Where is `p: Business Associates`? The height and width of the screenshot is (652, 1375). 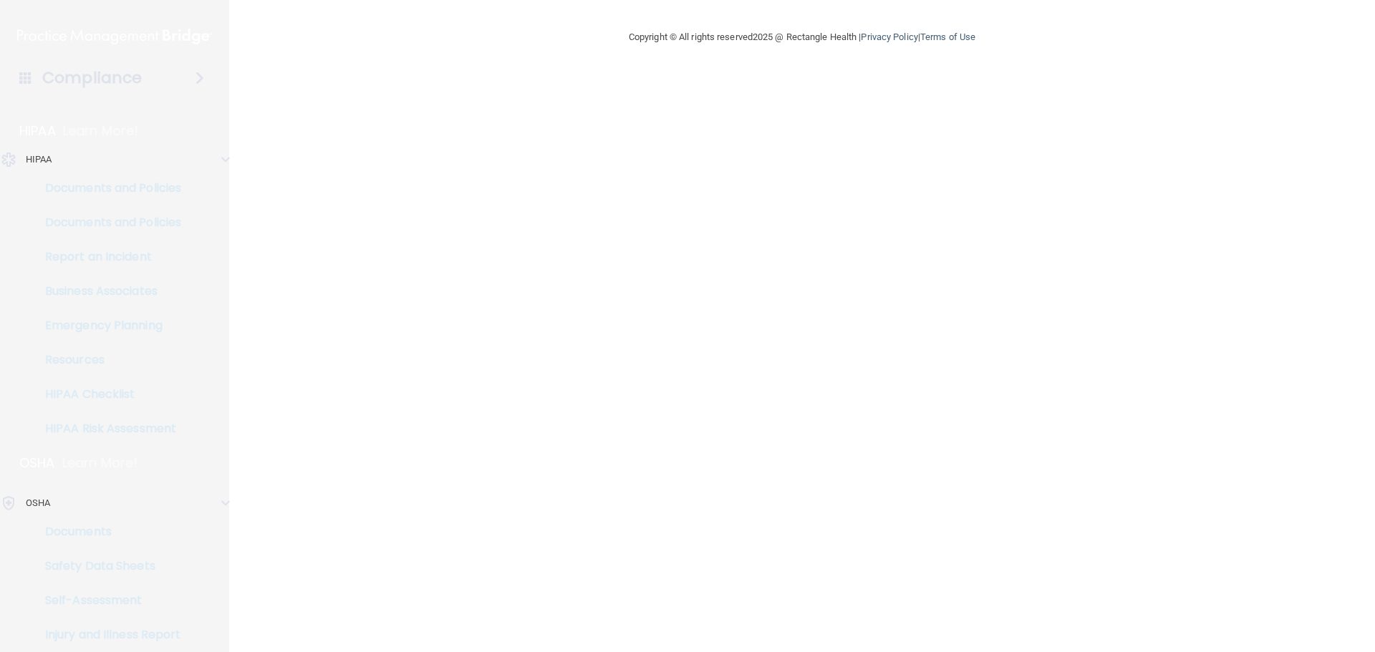
p: Business Associates is located at coordinates (107, 291).